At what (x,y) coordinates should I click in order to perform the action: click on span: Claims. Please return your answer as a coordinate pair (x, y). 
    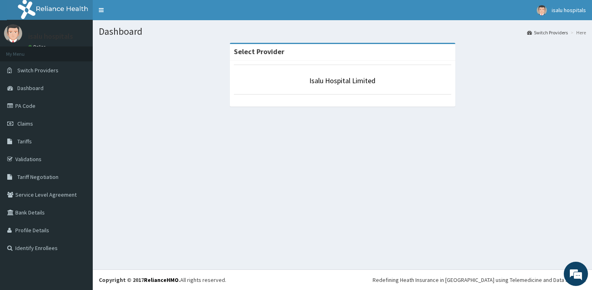
    Looking at the image, I should click on (25, 123).